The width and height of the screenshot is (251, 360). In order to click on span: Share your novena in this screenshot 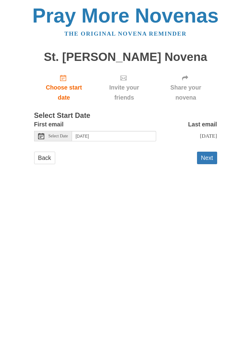, I will do `click(186, 93)`.